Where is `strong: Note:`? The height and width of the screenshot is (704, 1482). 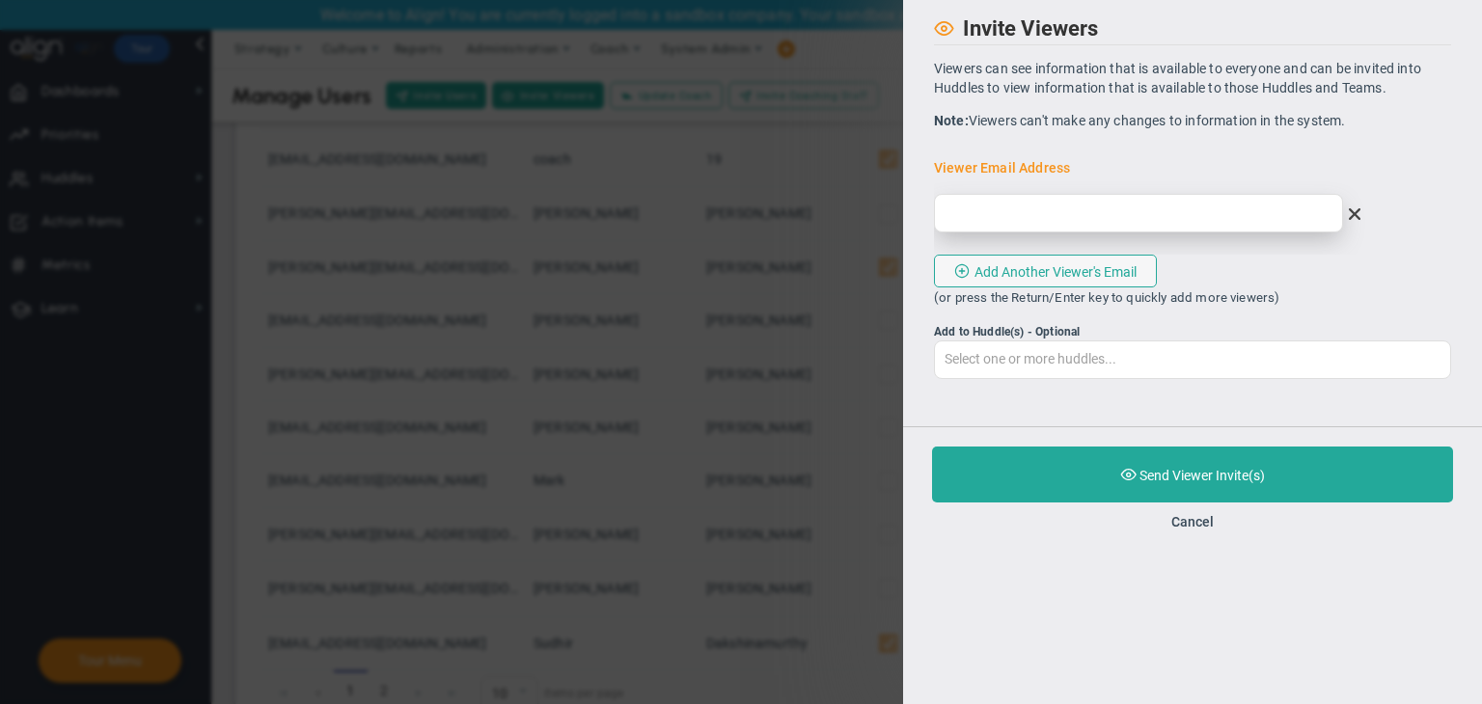 strong: Note: is located at coordinates (951, 121).